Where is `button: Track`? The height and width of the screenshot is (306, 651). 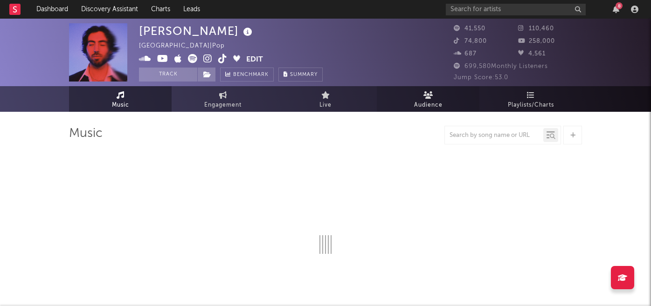
button: Track is located at coordinates (168, 75).